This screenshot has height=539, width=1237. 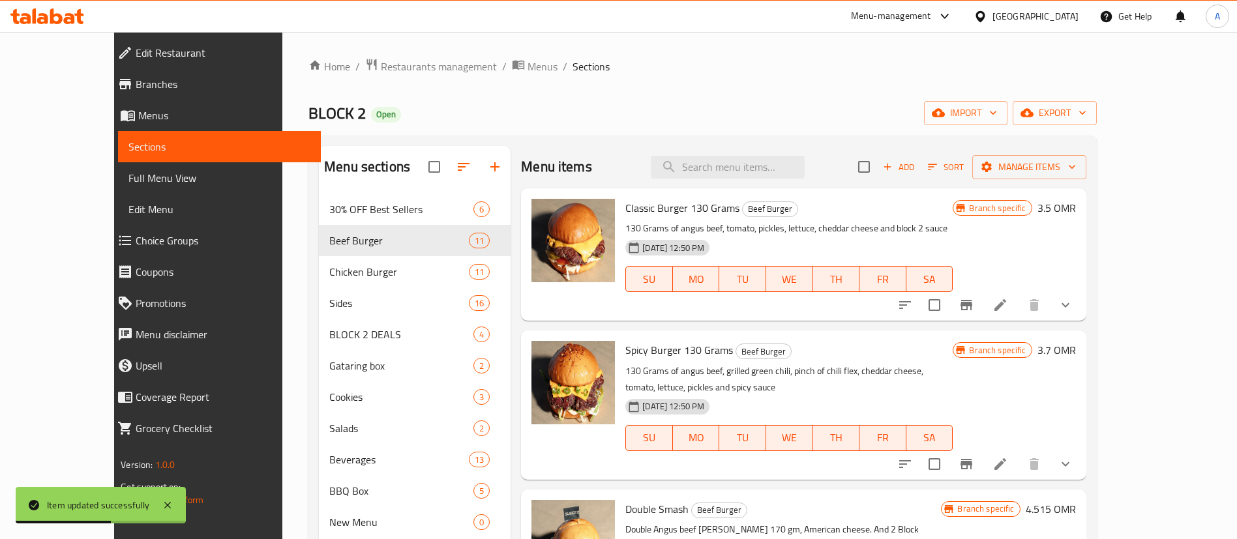 I want to click on span: Choice Groups, so click(x=223, y=241).